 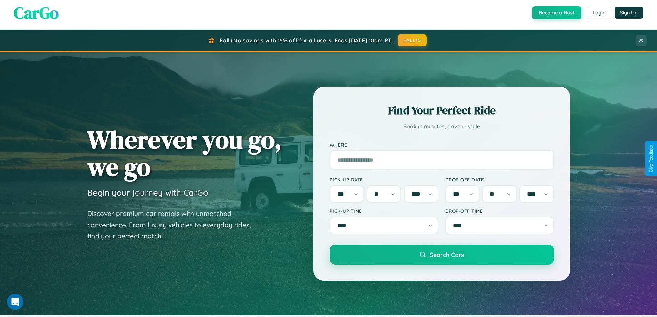 I want to click on button: Login, so click(x=599, y=13).